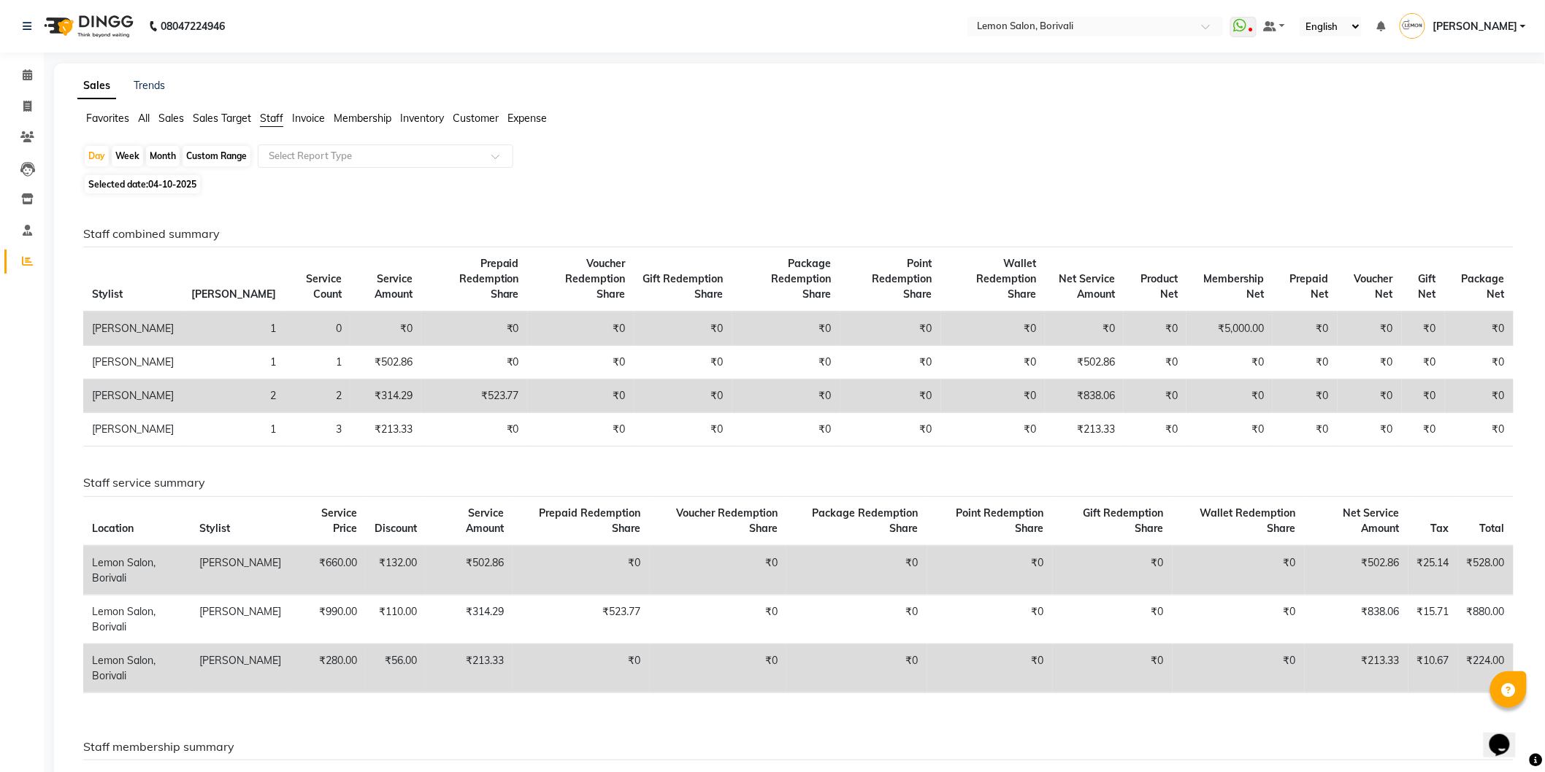 This screenshot has height=772, width=1545. What do you see at coordinates (1433, 619) in the screenshot?
I see `td: ₹15.71` at bounding box center [1433, 619].